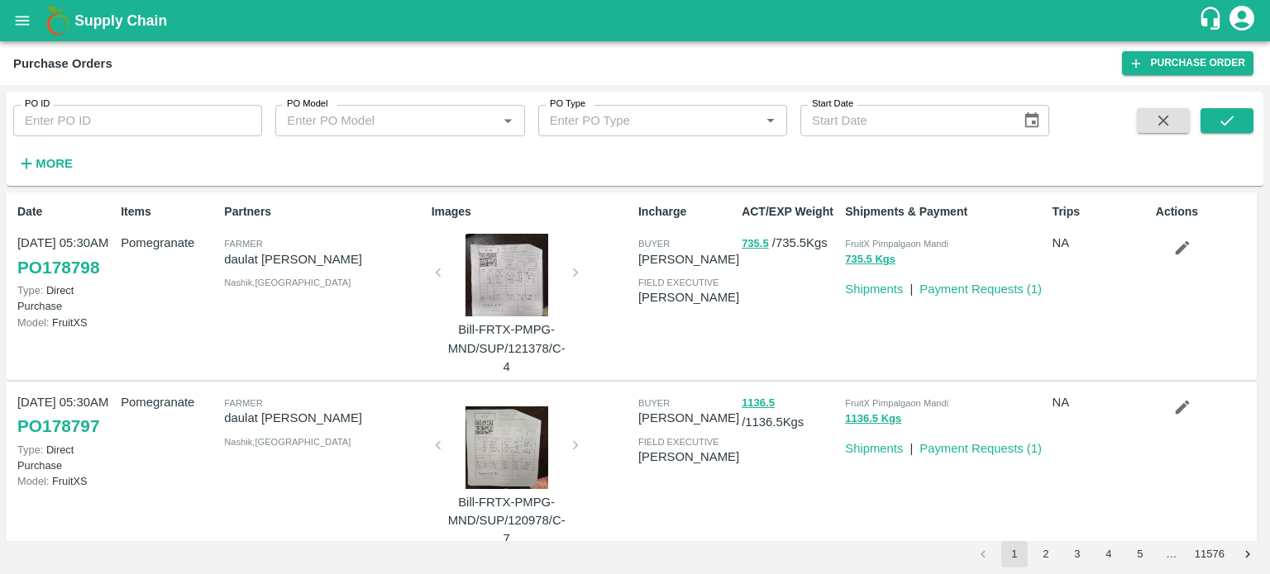 The height and width of the screenshot is (574, 1270). Describe the element at coordinates (873, 419) in the screenshot. I see `button: 1136.5 Kgs` at that location.